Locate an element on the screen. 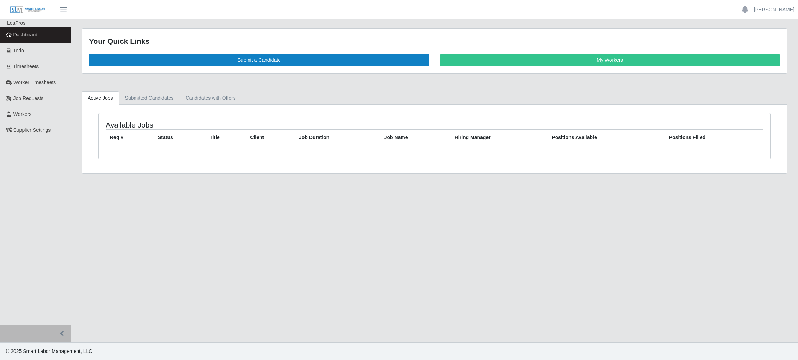 The width and height of the screenshot is (798, 360). th: Title is located at coordinates (225, 137).